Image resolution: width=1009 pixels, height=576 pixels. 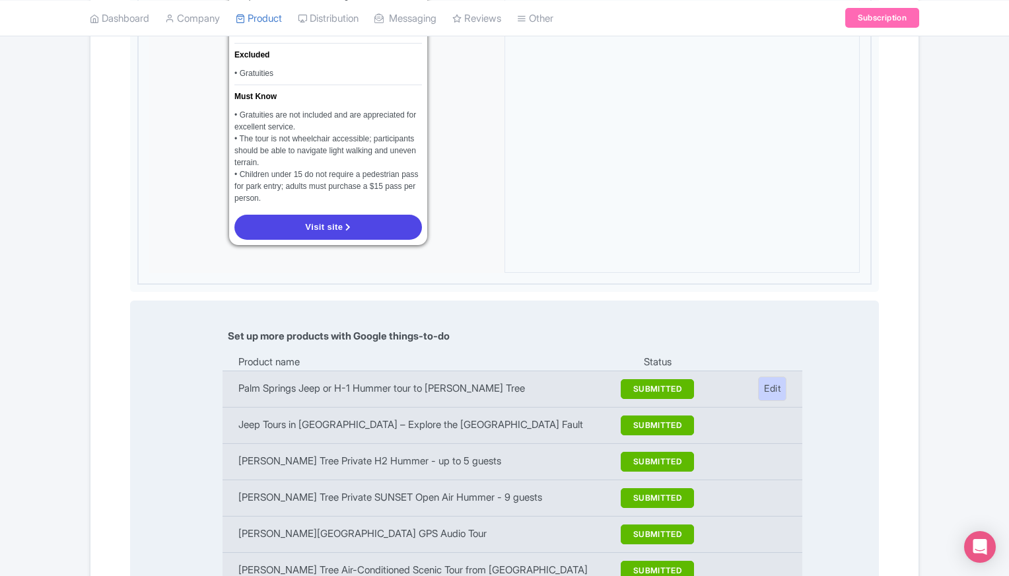 What do you see at coordinates (252, 55) in the screenshot?
I see `div: Excluded` at bounding box center [252, 55].